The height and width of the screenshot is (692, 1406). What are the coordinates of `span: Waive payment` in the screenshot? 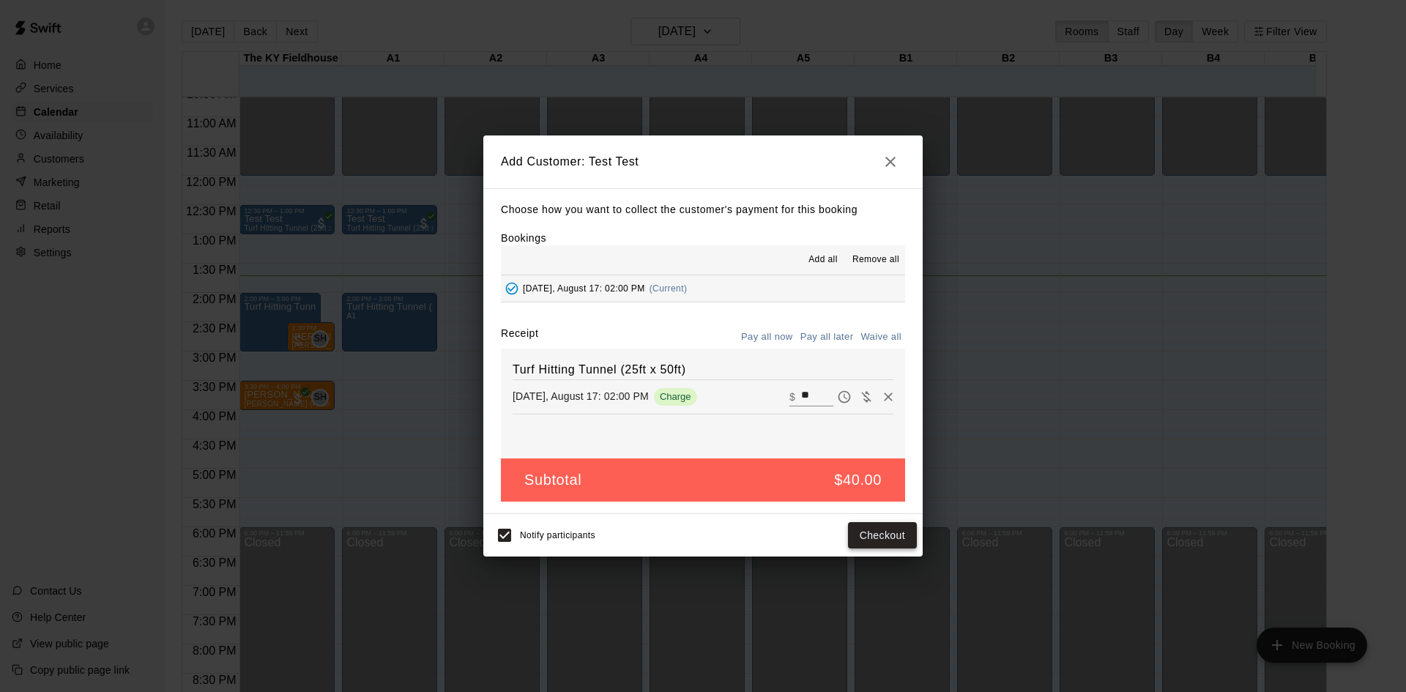 It's located at (867, 396).